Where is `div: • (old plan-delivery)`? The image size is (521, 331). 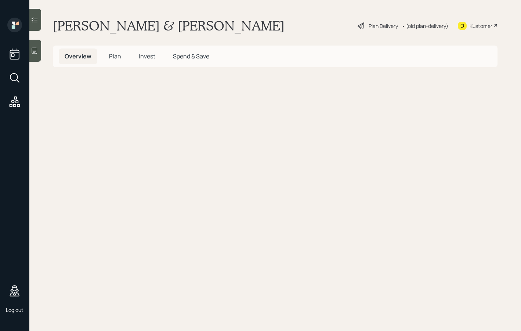
div: • (old plan-delivery) is located at coordinates (425, 26).